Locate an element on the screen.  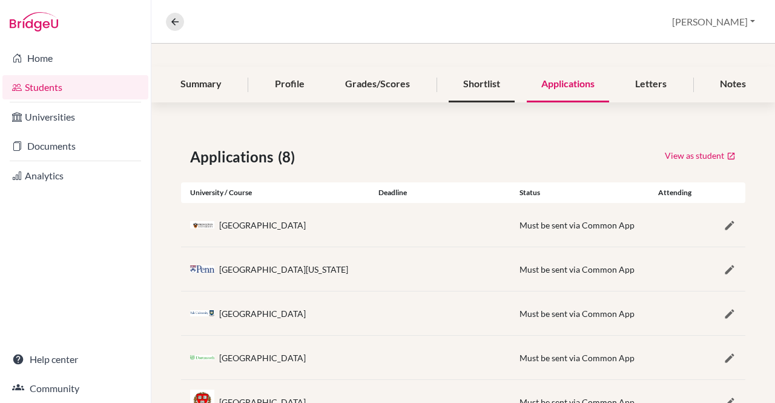
img: us_yal_q1005f1x.png is located at coordinates (202, 312).